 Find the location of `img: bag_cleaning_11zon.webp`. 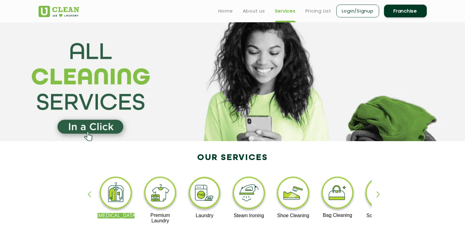

img: bag_cleaning_11zon.webp is located at coordinates (337, 194).